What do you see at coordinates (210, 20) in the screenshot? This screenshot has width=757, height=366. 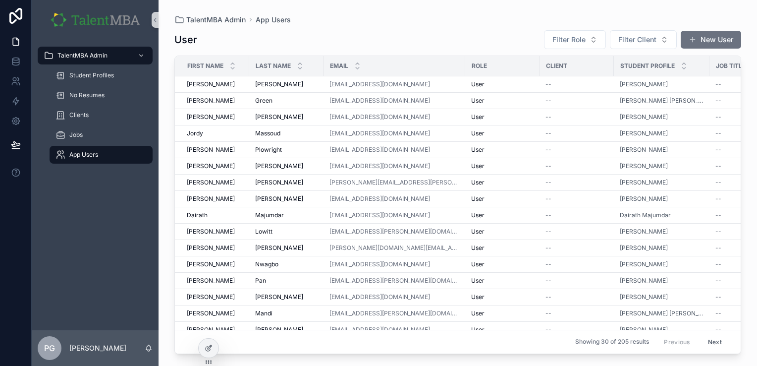 I see `a: TalentMBA Admin` at bounding box center [210, 20].